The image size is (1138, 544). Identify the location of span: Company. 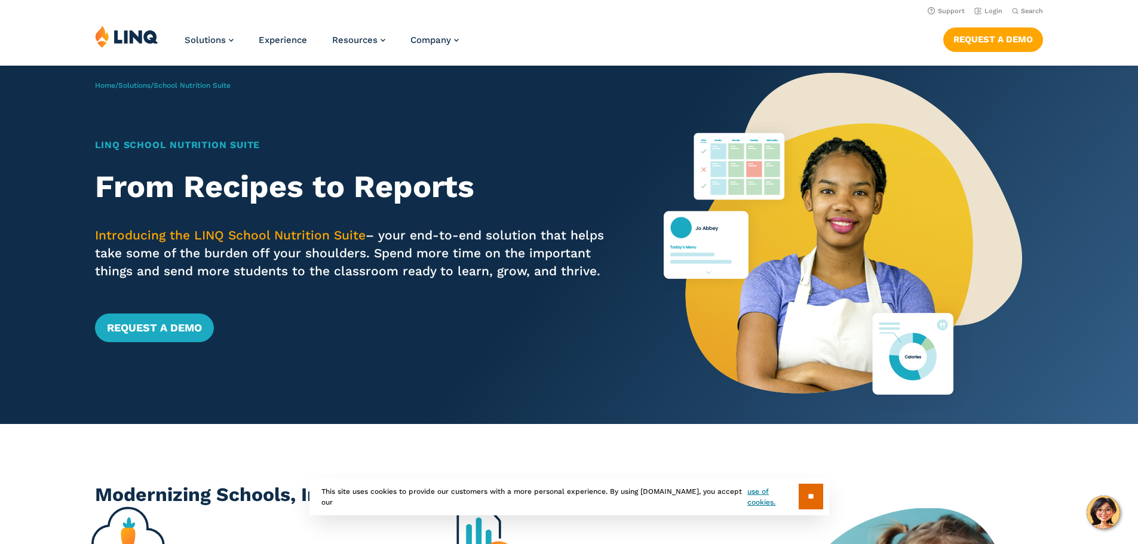
(431, 40).